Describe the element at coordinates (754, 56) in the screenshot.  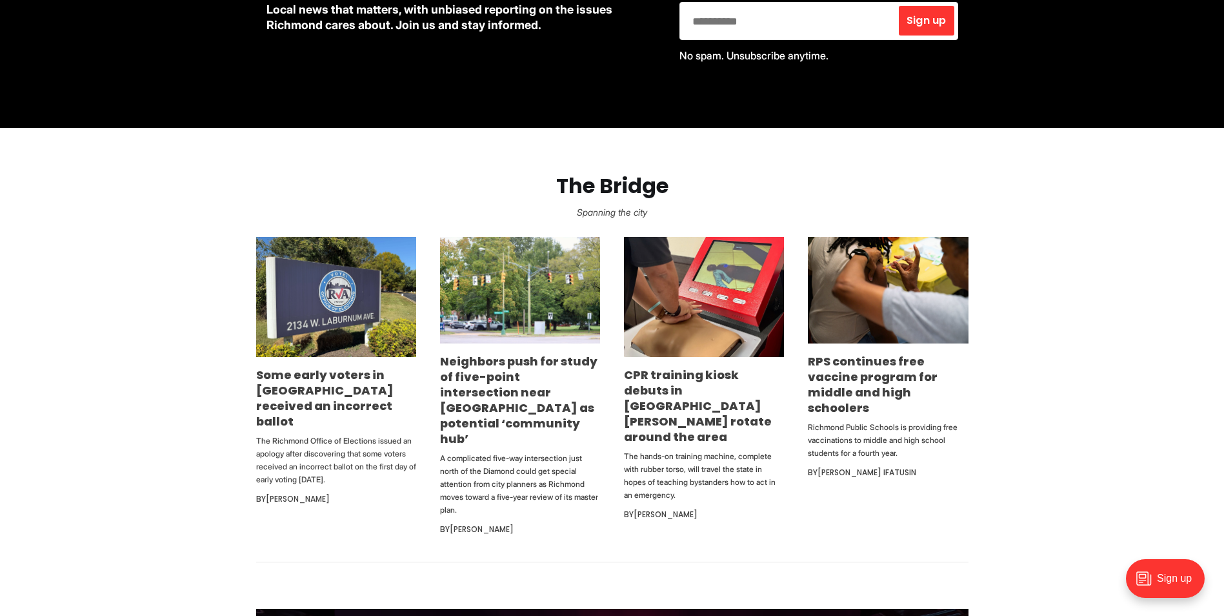
I see `span: No spam. Unsubscribe anytime.` at that location.